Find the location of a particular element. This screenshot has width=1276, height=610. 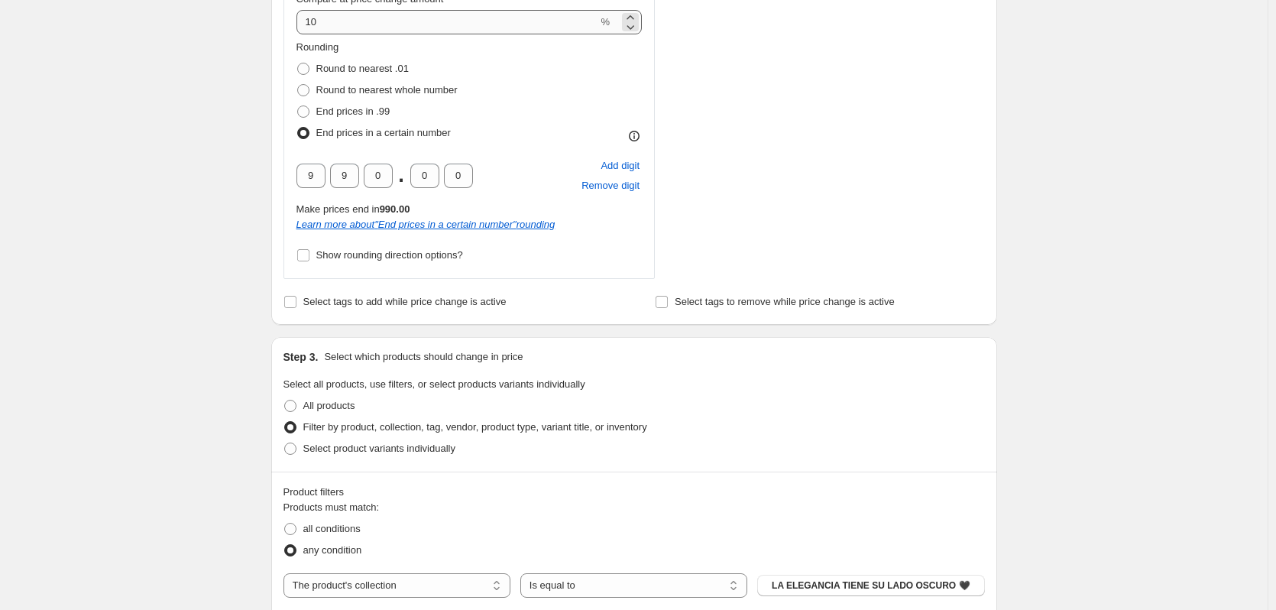

span: Select all products, use filters, or select products variants individually is located at coordinates (434, 384).